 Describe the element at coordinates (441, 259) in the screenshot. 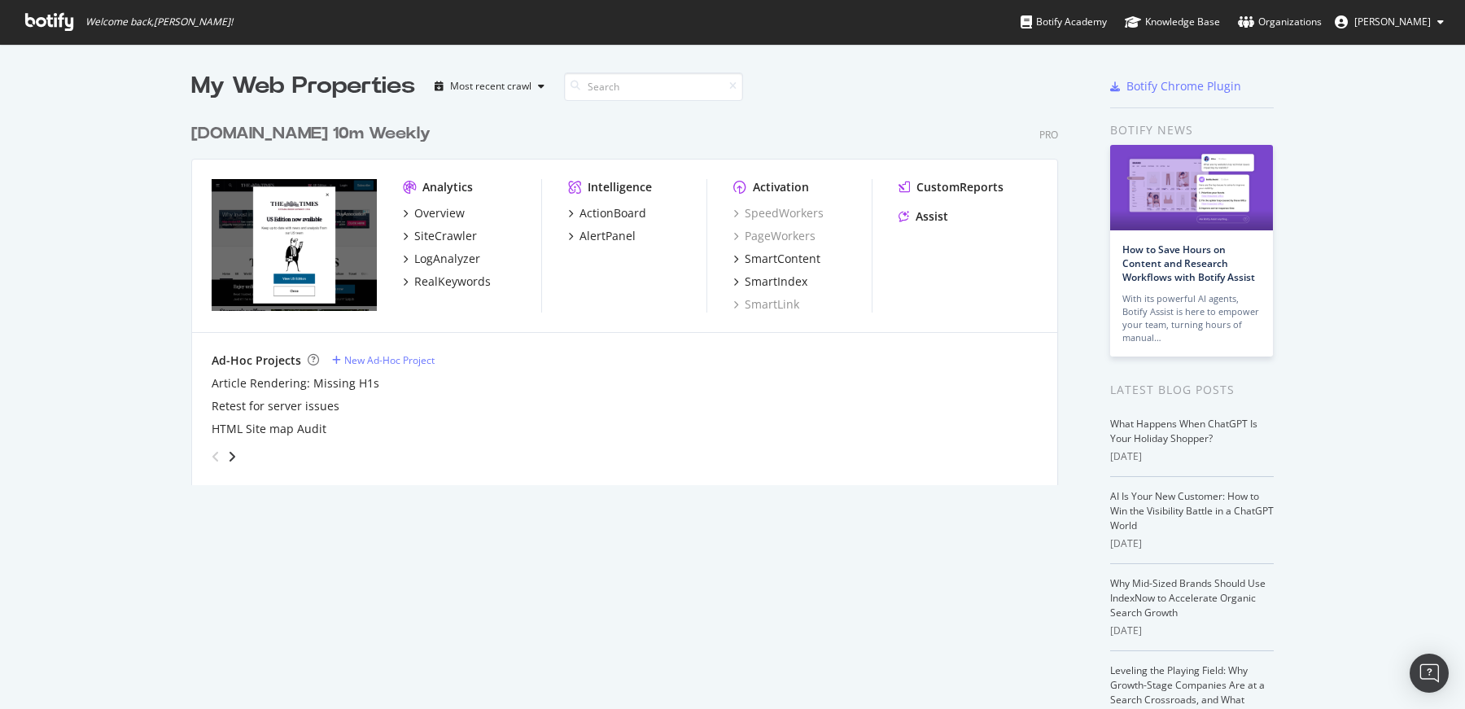

I see `a: LogAnalyzer` at that location.